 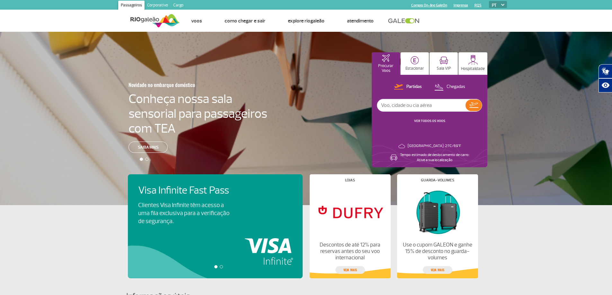 What do you see at coordinates (429, 5) in the screenshot?
I see `a: Compra On-line GaleOn` at bounding box center [429, 5].